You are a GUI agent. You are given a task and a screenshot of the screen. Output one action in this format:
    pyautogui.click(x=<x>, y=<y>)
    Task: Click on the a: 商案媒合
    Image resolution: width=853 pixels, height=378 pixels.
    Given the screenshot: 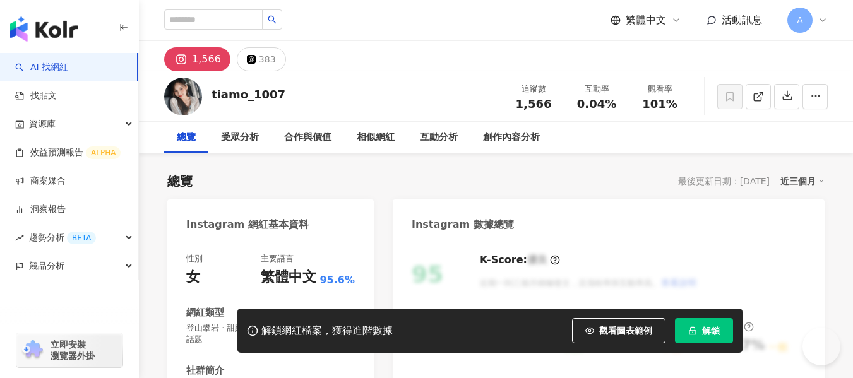 What is the action you would take?
    pyautogui.click(x=40, y=181)
    